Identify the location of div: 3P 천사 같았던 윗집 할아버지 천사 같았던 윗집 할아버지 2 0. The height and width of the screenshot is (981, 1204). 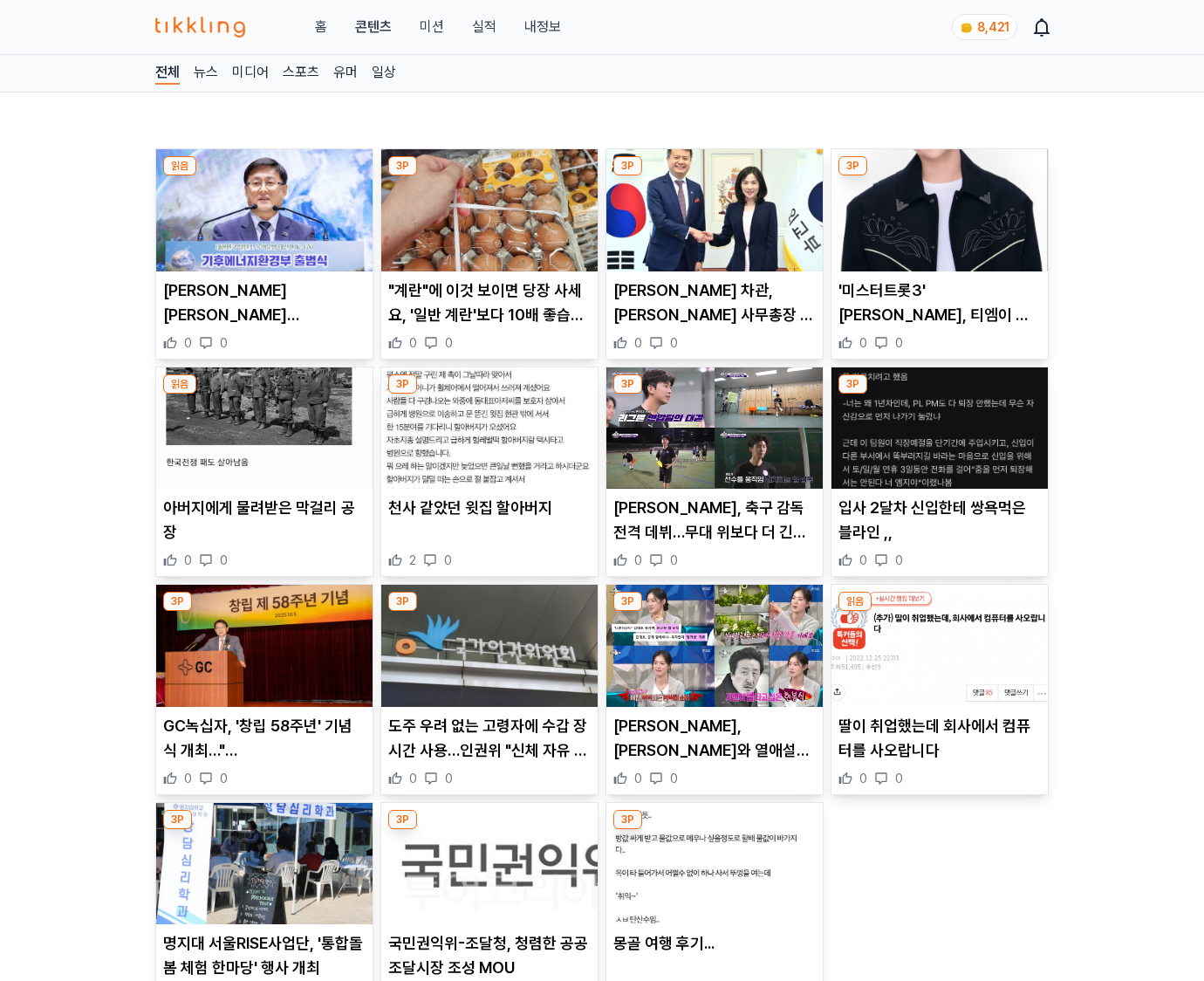
(490, 472).